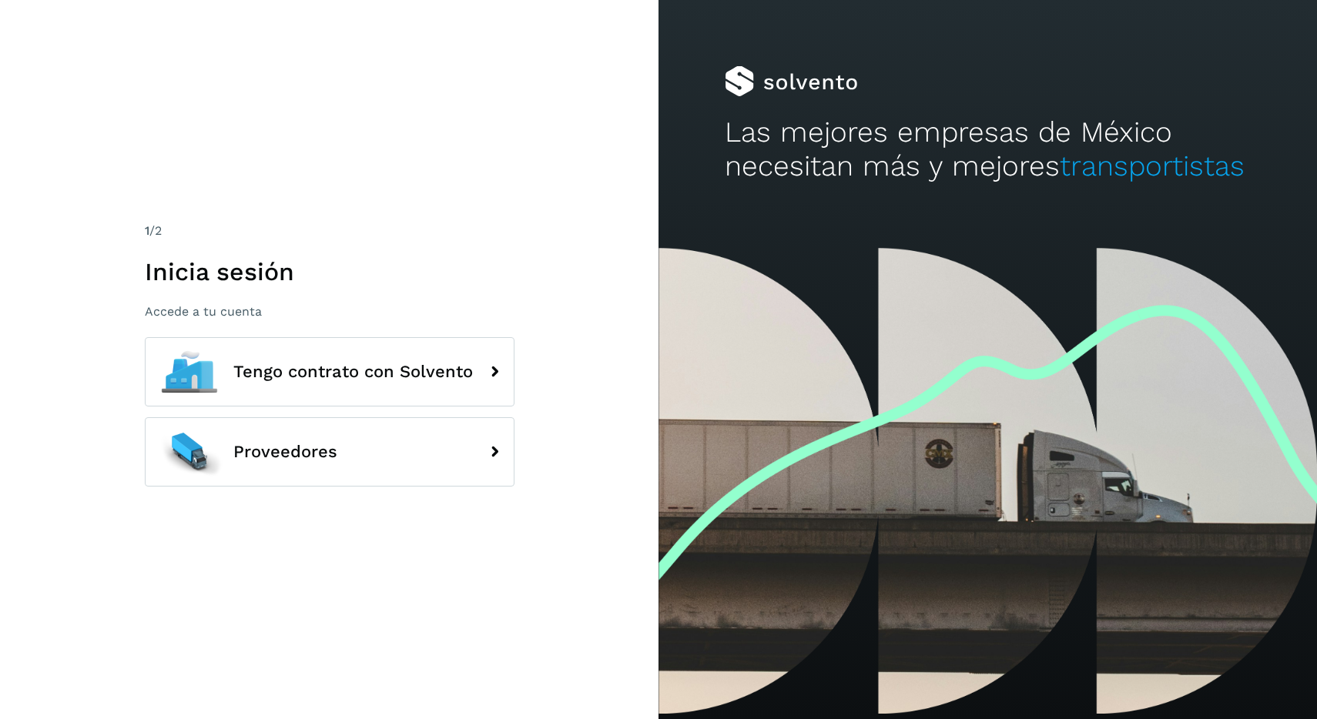 Image resolution: width=1317 pixels, height=719 pixels. I want to click on span: Proveedores, so click(285, 452).